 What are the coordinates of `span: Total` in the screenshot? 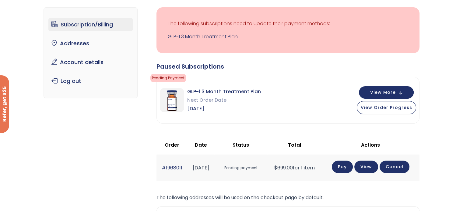 It's located at (294, 145).